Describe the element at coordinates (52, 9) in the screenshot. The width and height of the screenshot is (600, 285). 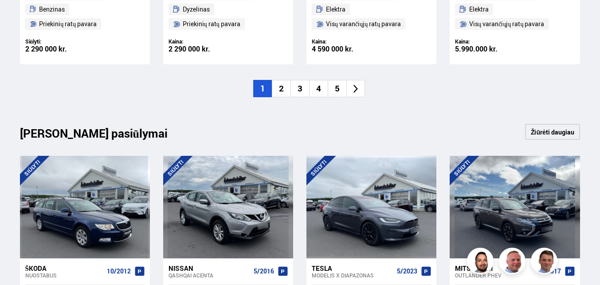
I see `span: Benzinas` at that location.